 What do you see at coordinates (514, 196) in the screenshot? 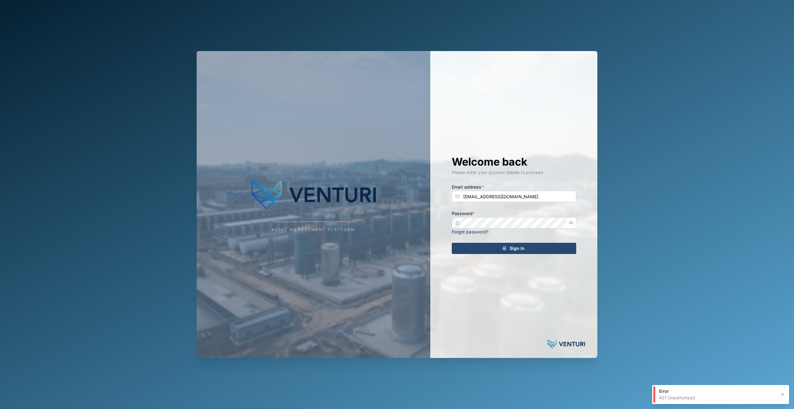
I see `input: Enter your email` at bounding box center [514, 196].